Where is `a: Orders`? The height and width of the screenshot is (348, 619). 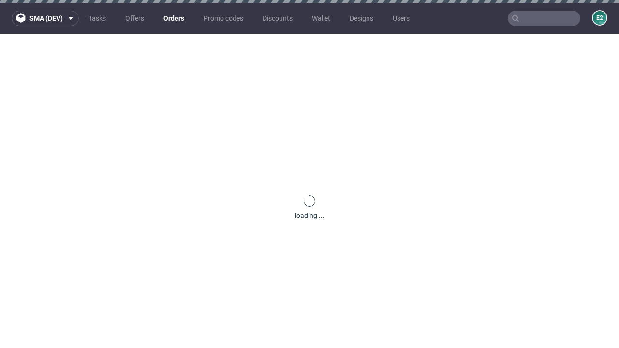
a: Orders is located at coordinates (174, 18).